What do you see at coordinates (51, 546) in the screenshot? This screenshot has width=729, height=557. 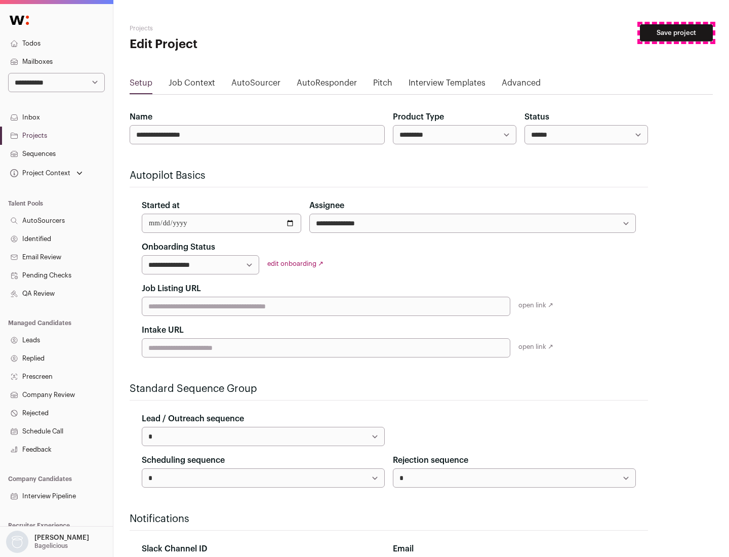 I see `p: Bagelicious` at bounding box center [51, 546].